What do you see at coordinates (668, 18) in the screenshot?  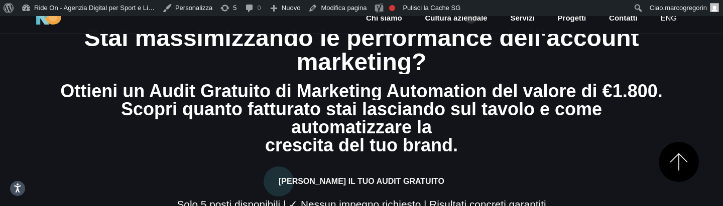 I see `a: eng` at bounding box center [668, 18].